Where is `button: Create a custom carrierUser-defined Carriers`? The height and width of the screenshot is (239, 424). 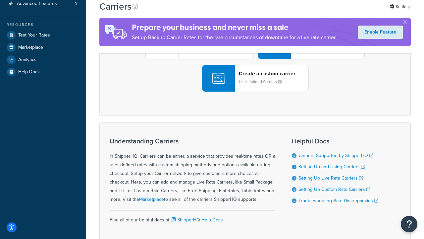
button: Create a custom carrierUser-defined Carriers is located at coordinates (255, 78).